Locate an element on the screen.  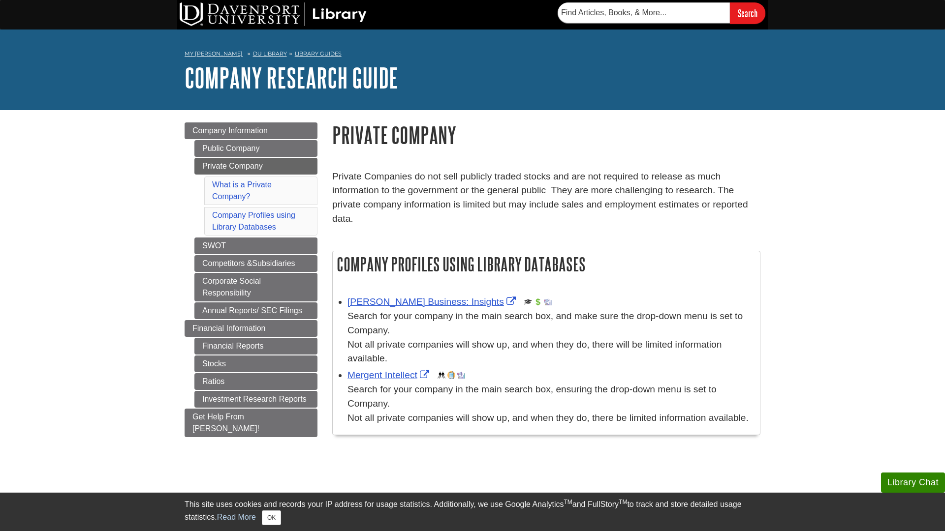
button: Library Chat is located at coordinates (913, 483).